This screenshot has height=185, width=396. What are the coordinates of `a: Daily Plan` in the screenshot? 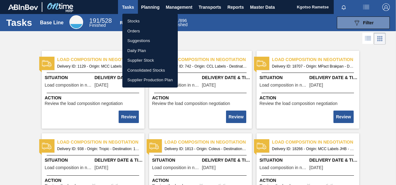 It's located at (150, 51).